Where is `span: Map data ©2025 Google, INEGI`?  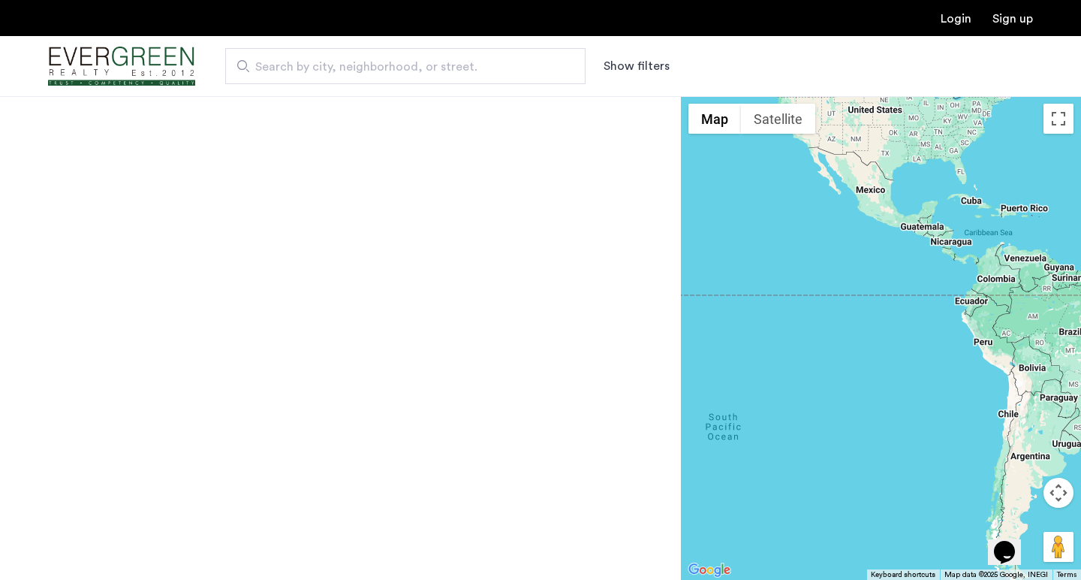 span: Map data ©2025 Google, INEGI is located at coordinates (996, 574).